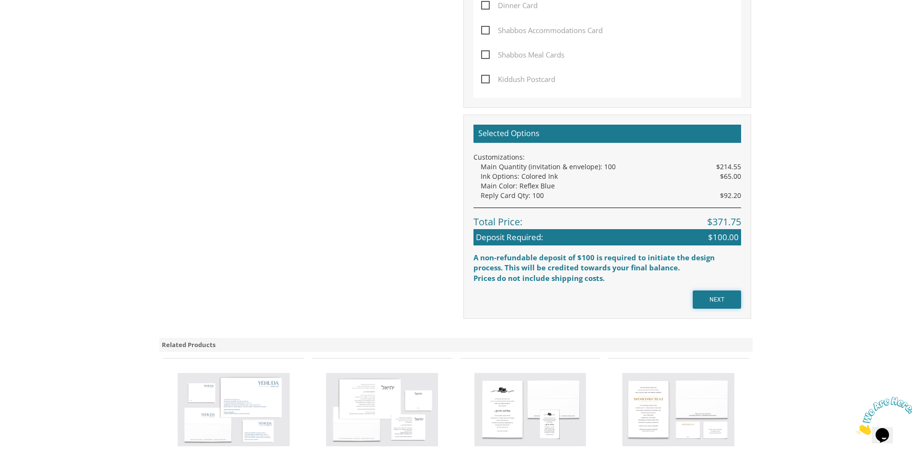 The image size is (912, 453). Describe the element at coordinates (724, 222) in the screenshot. I see `span: $371.75` at that location.